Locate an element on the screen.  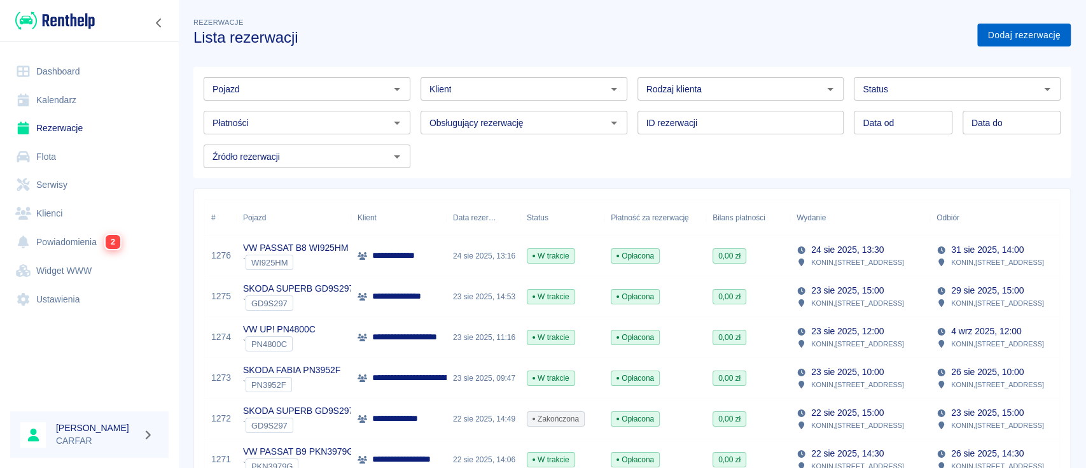
span: WI925HM is located at coordinates (270, 262).